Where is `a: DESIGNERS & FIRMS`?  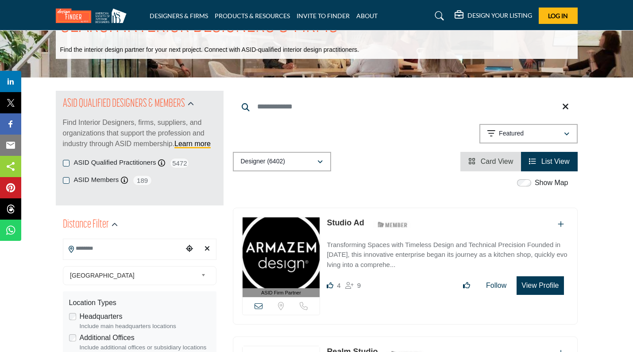 a: DESIGNERS & FIRMS is located at coordinates (179, 15).